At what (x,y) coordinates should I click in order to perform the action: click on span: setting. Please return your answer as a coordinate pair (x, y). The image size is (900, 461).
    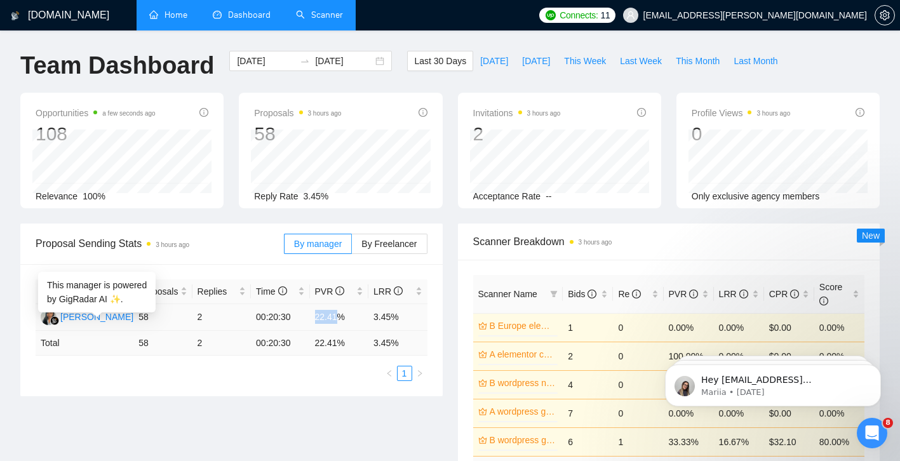
    Looking at the image, I should click on (885, 15).